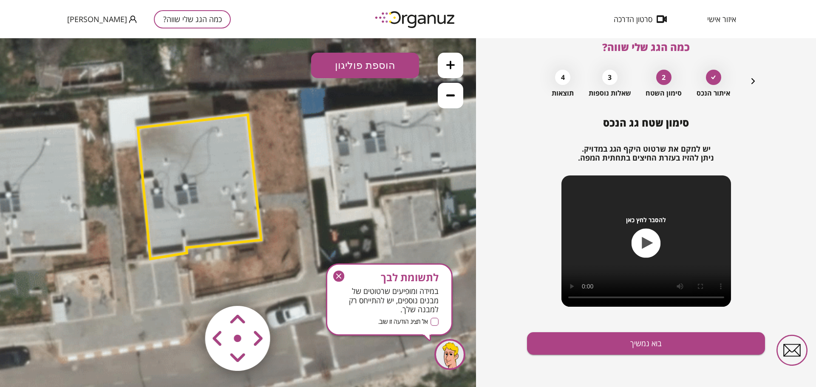 The height and width of the screenshot is (387, 816). What do you see at coordinates (389, 278) in the screenshot?
I see `span: לתשומת לבך` at bounding box center [389, 278].